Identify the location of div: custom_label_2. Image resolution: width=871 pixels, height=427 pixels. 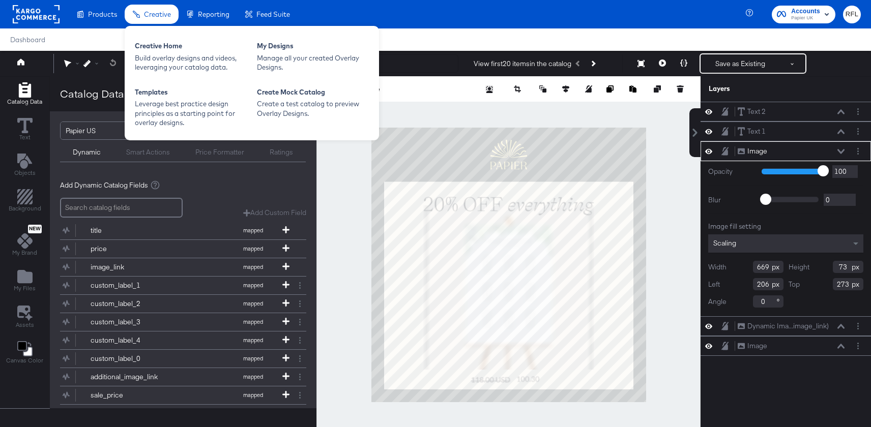
(127, 304).